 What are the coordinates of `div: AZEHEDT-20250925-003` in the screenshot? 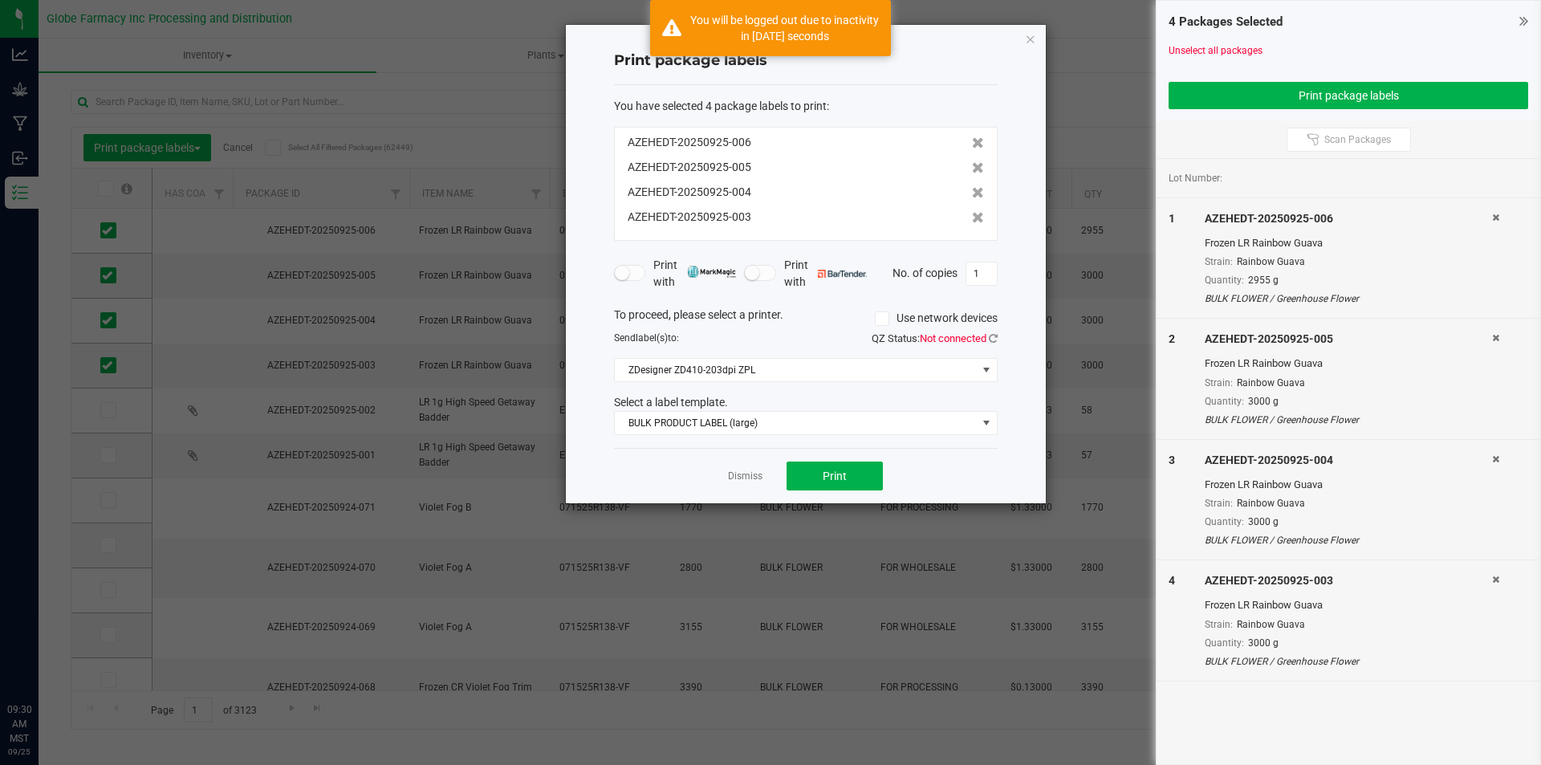 It's located at (1349, 580).